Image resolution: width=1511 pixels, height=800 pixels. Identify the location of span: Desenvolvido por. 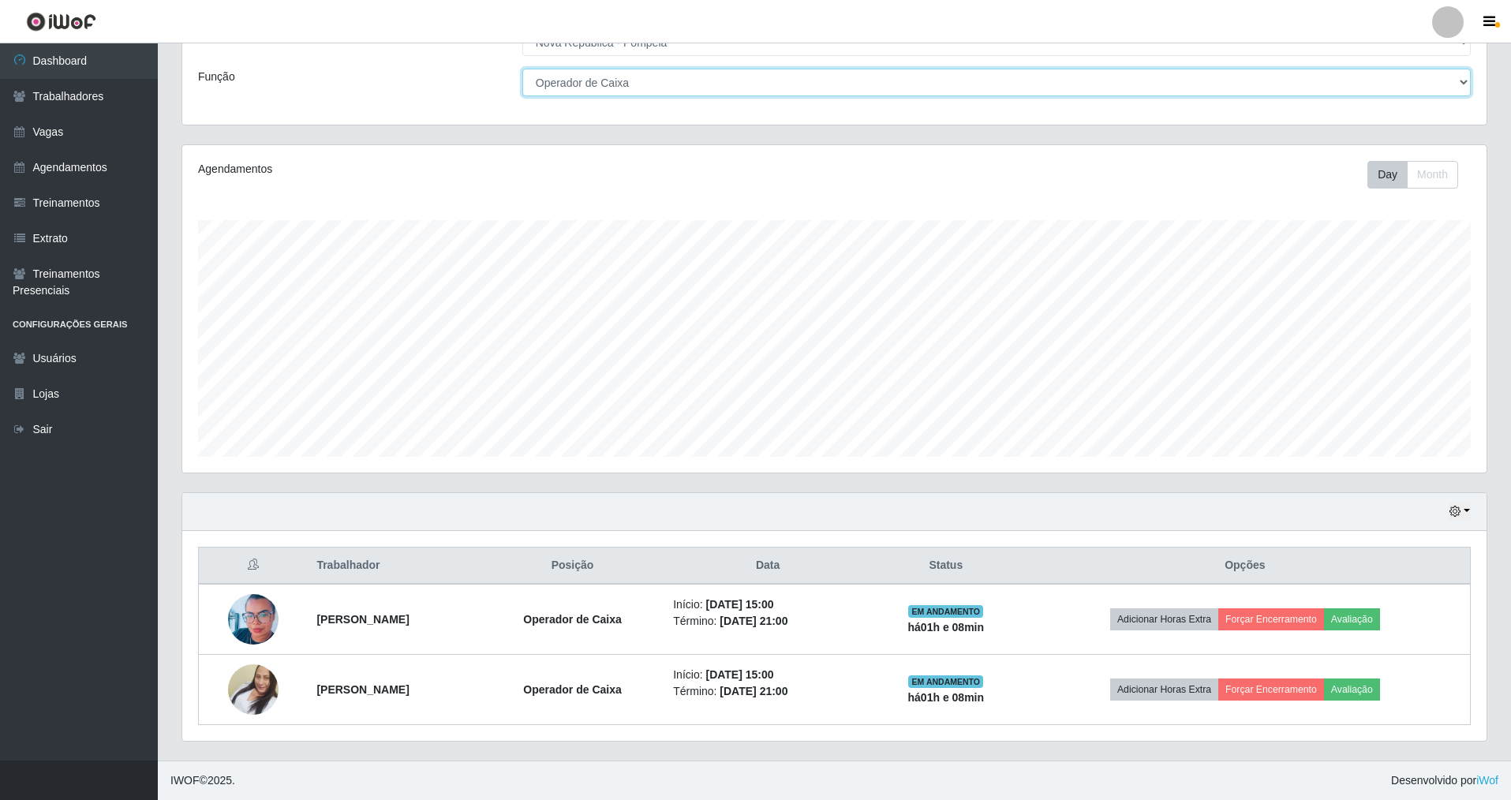
(1445, 780).